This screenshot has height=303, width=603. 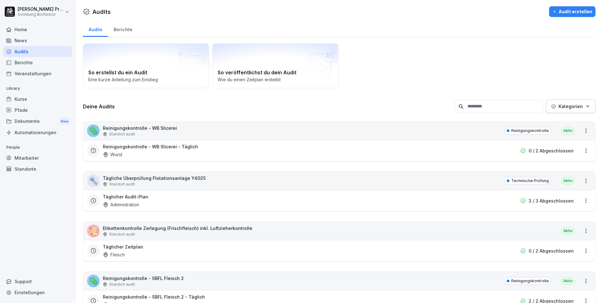 What do you see at coordinates (275, 73) in the screenshot?
I see `h2: So veröffentlichst du dein Audit` at bounding box center [275, 73].